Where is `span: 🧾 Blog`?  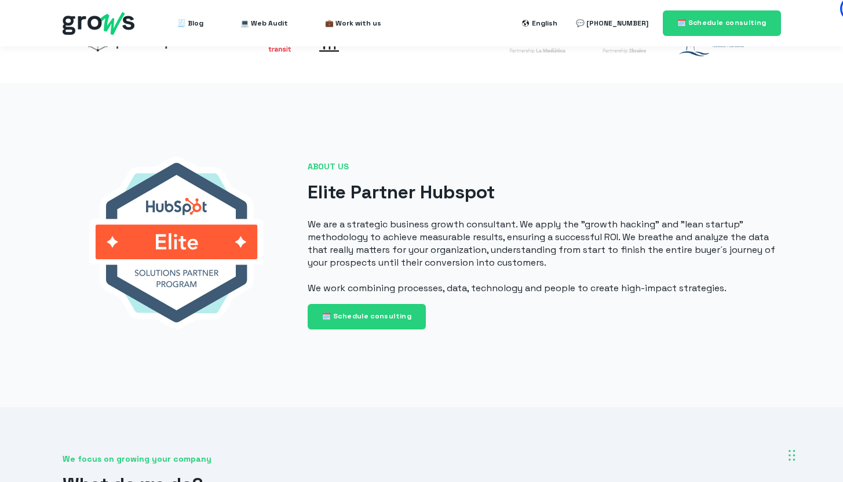
span: 🧾 Blog is located at coordinates (190, 23).